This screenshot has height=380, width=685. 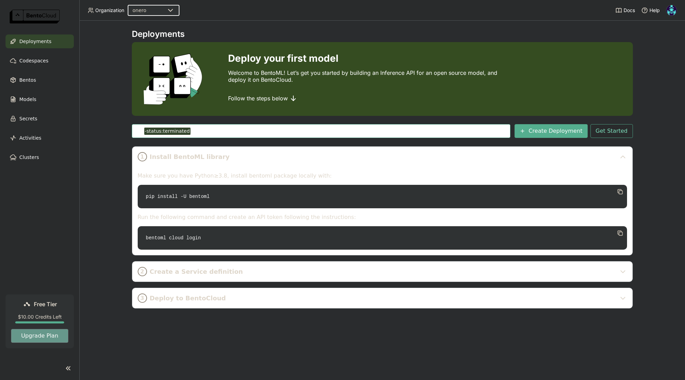 What do you see at coordinates (383, 298) in the screenshot?
I see `span: Deploy to BentoCloud` at bounding box center [383, 298].